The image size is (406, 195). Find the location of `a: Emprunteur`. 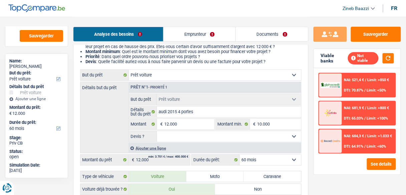

a: Emprunteur is located at coordinates (200, 34).